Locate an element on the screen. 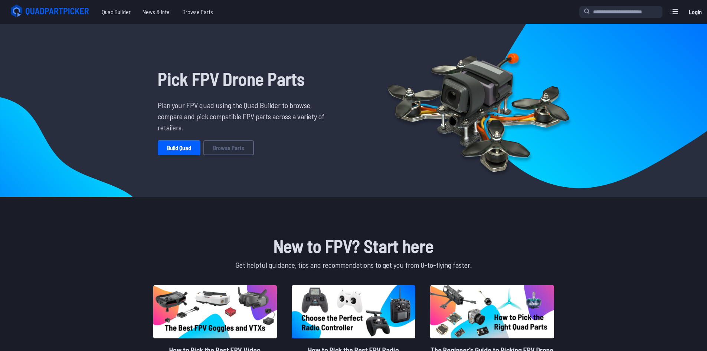  span: Quad Builder is located at coordinates (116, 12).